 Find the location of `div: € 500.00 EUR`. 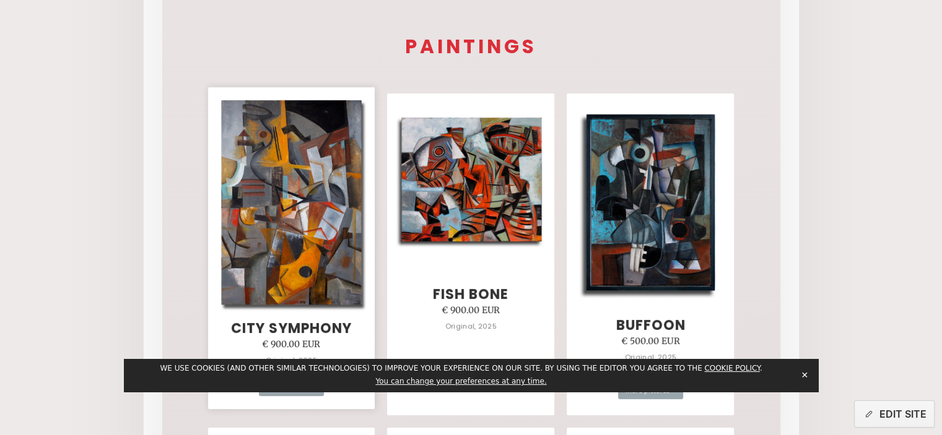

div: € 500.00 EUR is located at coordinates (650, 341).